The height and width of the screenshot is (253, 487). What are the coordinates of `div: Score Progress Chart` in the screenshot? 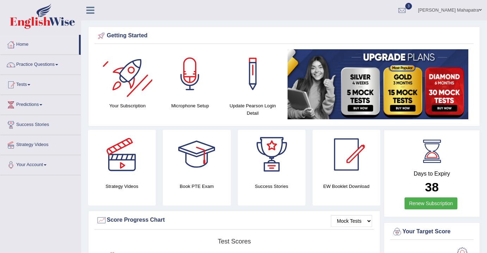 It's located at (234, 221).